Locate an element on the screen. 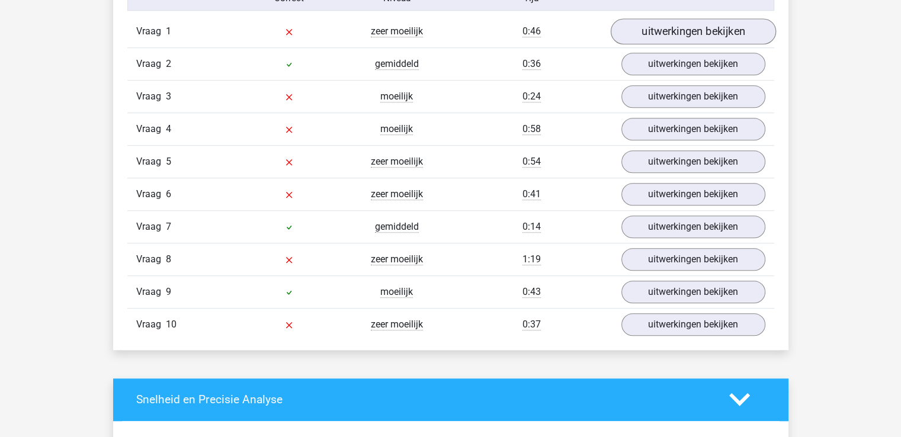 This screenshot has height=437, width=901. span: 0:14 is located at coordinates (532, 227).